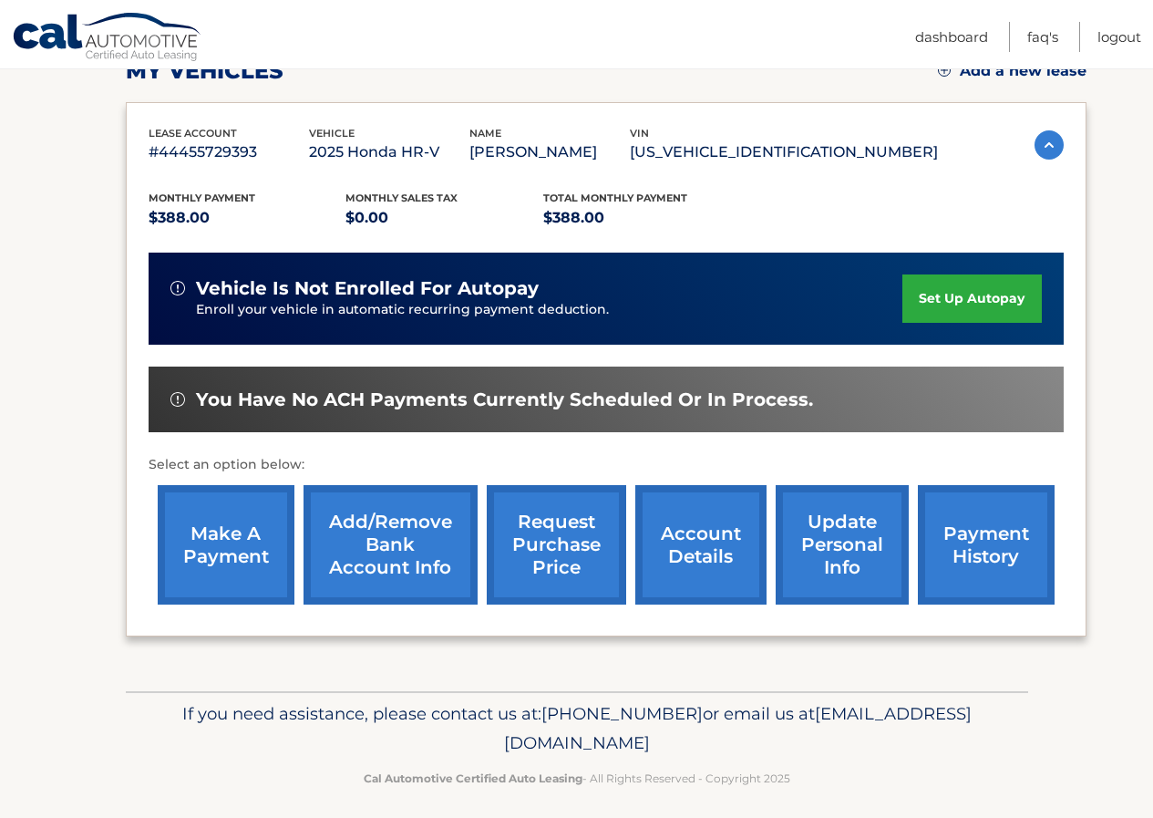 The width and height of the screenshot is (1153, 818). What do you see at coordinates (952, 36) in the screenshot?
I see `a: Dashboard` at bounding box center [952, 36].